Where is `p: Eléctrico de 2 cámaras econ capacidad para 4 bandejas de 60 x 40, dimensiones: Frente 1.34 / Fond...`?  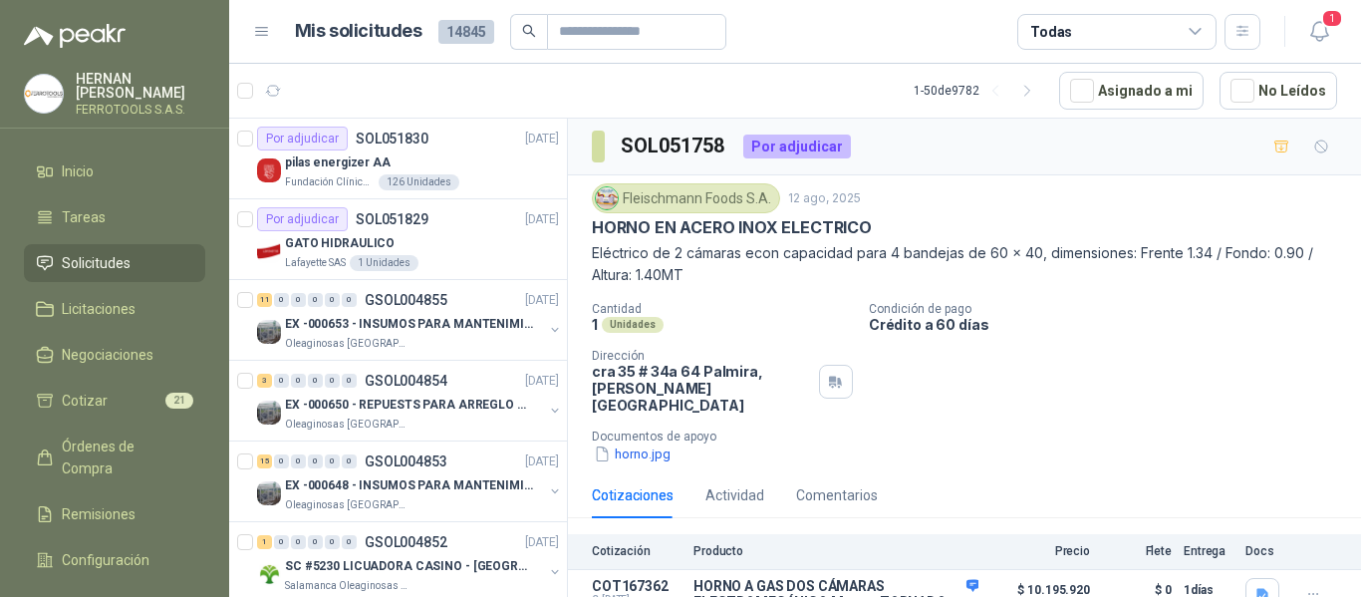
p: Eléctrico de 2 cámaras econ capacidad para 4 bandejas de 60 x 40, dimensiones: Frente 1.34 / Fond... is located at coordinates (965, 264).